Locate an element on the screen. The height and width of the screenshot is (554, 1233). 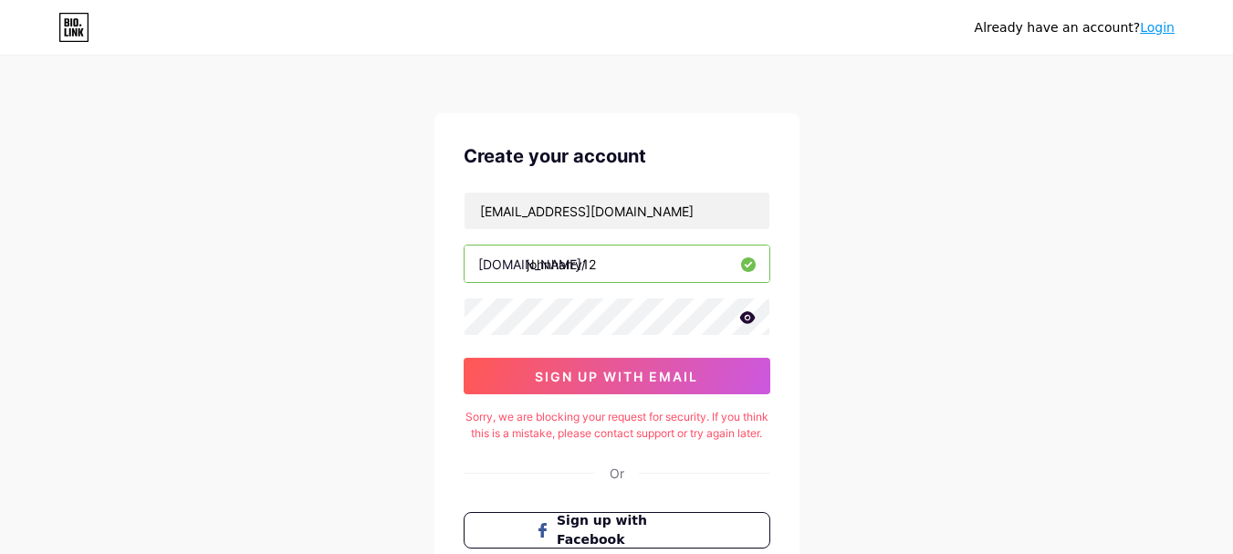
input: username is located at coordinates (617, 264).